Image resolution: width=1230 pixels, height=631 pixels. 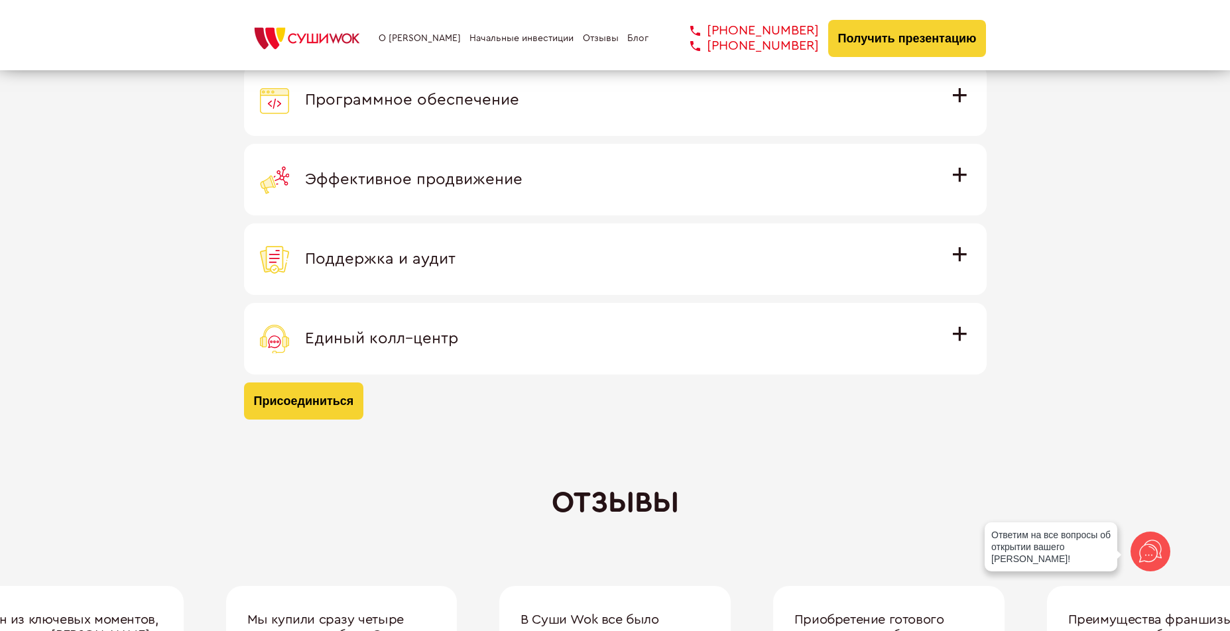 I want to click on span: Программное обеспечение, so click(x=412, y=100).